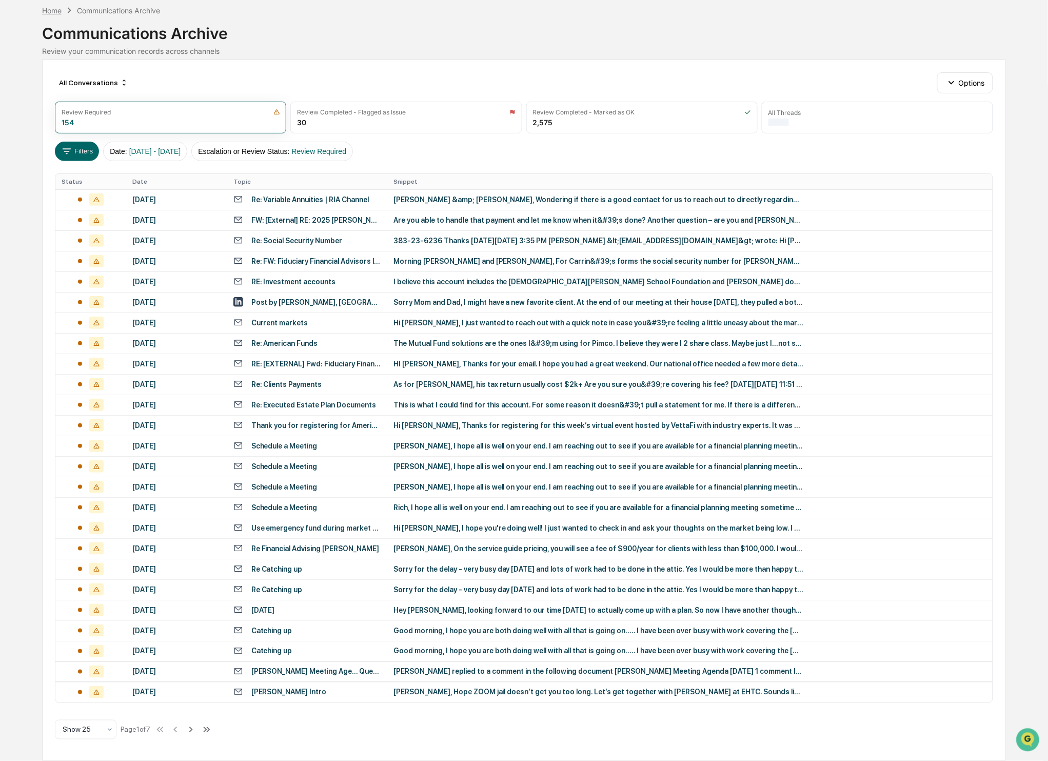 Image resolution: width=1048 pixels, height=761 pixels. Describe the element at coordinates (37, 154) in the screenshot. I see `a: 🔎Data Lookup` at that location.